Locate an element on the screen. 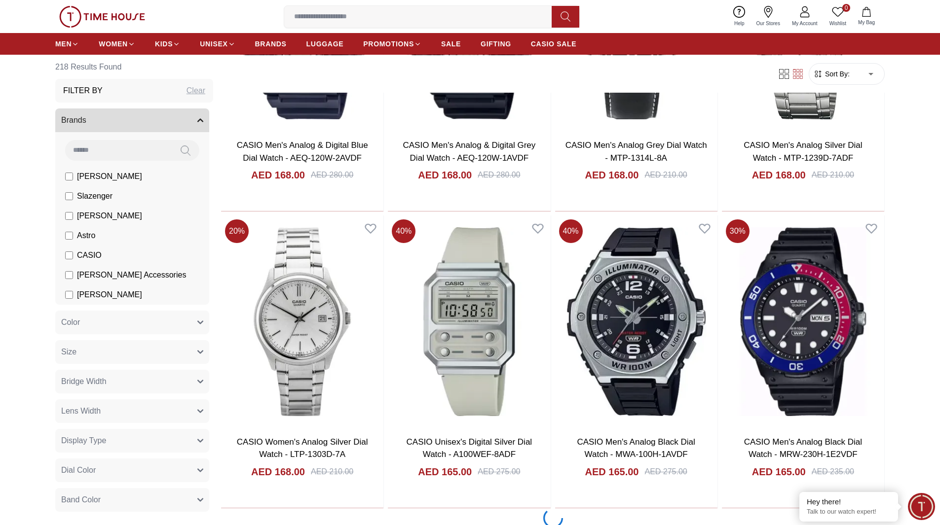 Image resolution: width=940 pixels, height=525 pixels. a: CASIO SALE is located at coordinates (554, 44).